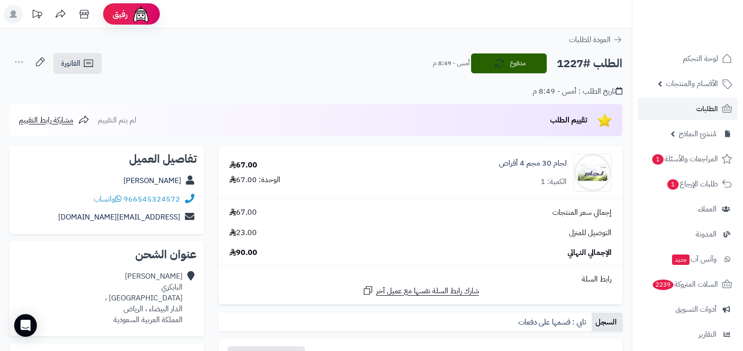 The image size is (743, 351). What do you see at coordinates (54, 120) in the screenshot?
I see `a: مشاركة رابط التقييم` at bounding box center [54, 120].